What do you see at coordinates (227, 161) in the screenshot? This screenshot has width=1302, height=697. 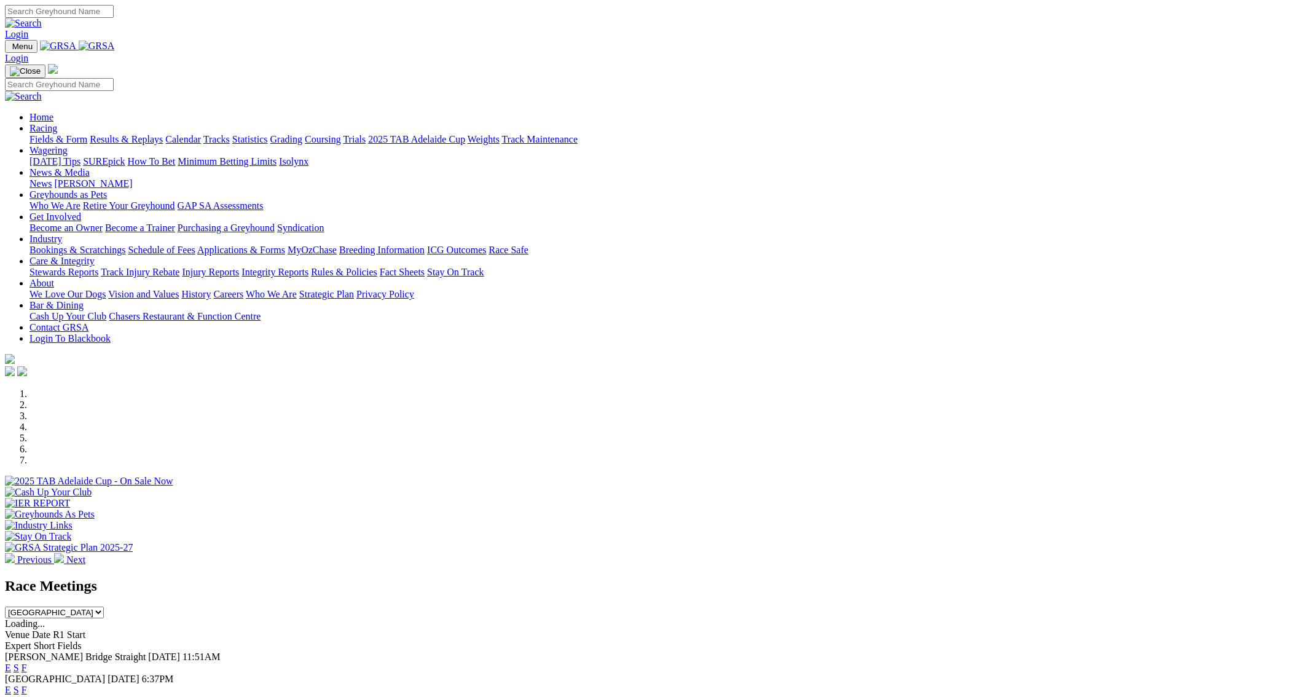 I see `a: Minimum Betting Limits` at bounding box center [227, 161].